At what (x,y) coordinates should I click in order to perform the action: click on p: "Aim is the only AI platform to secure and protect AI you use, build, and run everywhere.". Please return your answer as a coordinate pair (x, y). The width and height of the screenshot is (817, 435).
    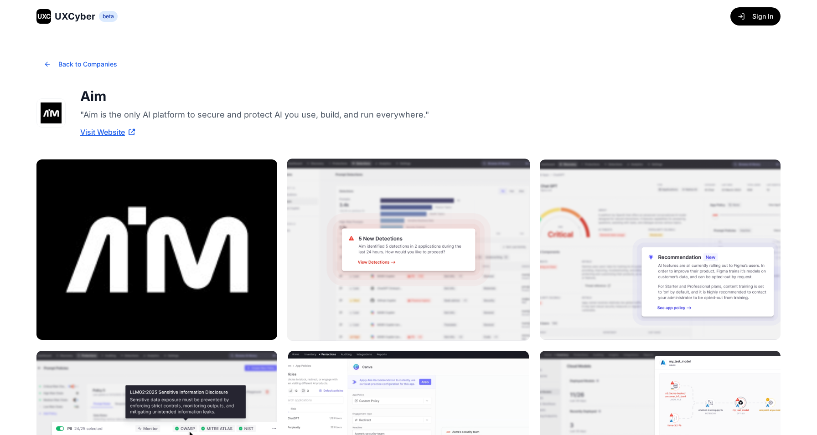
    Looking at the image, I should click on (263, 114).